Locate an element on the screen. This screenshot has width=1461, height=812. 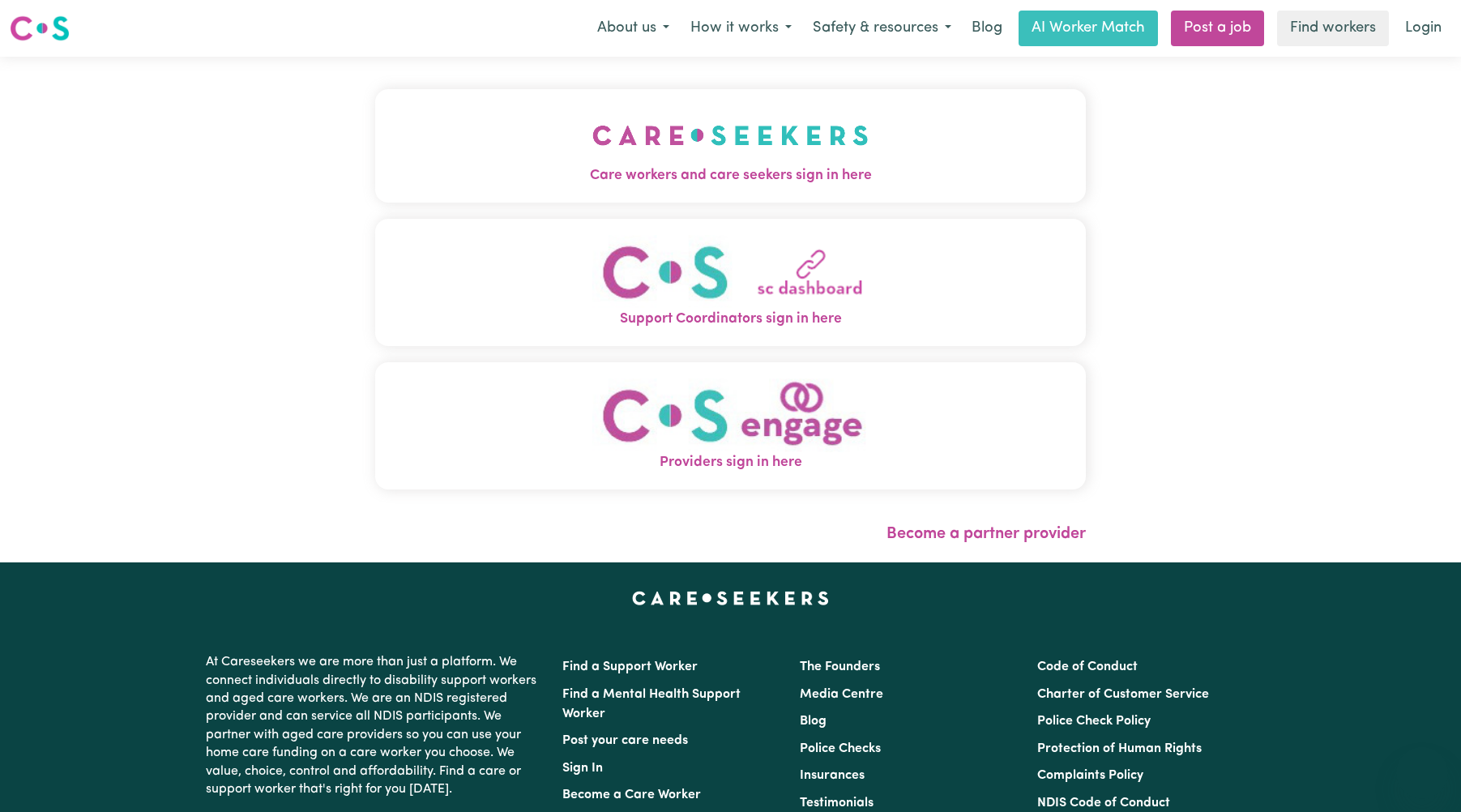
a: AI Worker Match is located at coordinates (1088, 29).